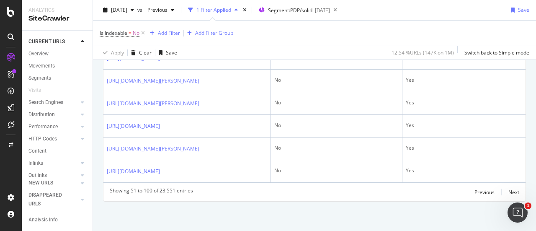 This screenshot has height=231, width=536. Describe the element at coordinates (43, 219) in the screenshot. I see `div: Analysis Info` at that location.